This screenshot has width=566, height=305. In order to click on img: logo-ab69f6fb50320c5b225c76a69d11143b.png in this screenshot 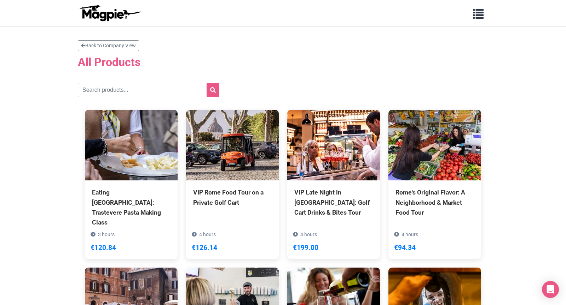, I will do `click(110, 13)`.